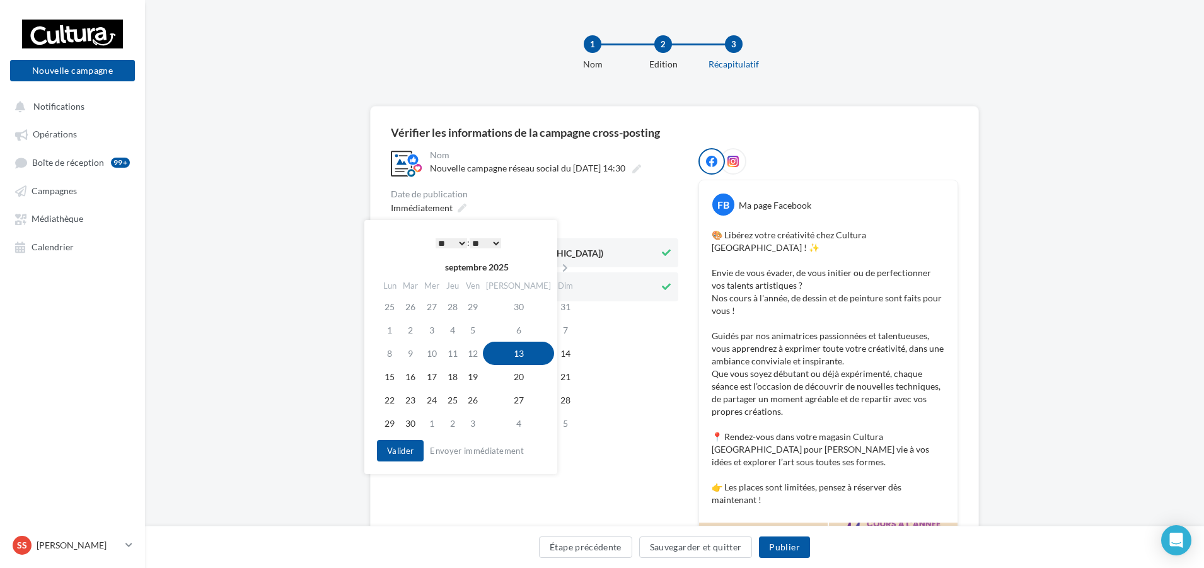 This screenshot has height=568, width=1204. What do you see at coordinates (59, 106) in the screenshot?
I see `span: Notifications` at bounding box center [59, 106].